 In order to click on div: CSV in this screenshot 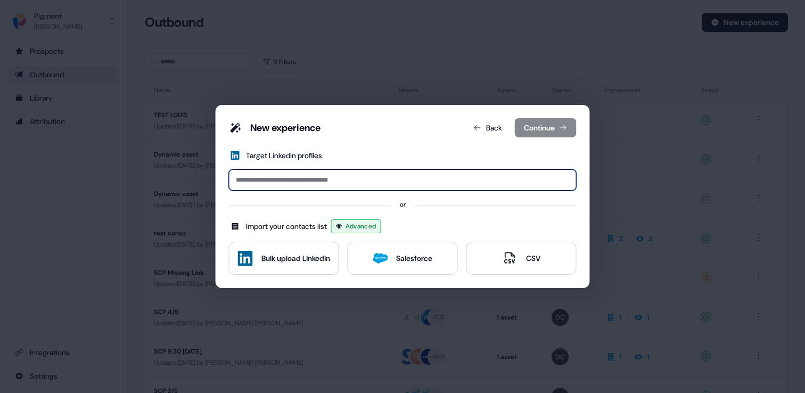, I will do `click(533, 258)`.